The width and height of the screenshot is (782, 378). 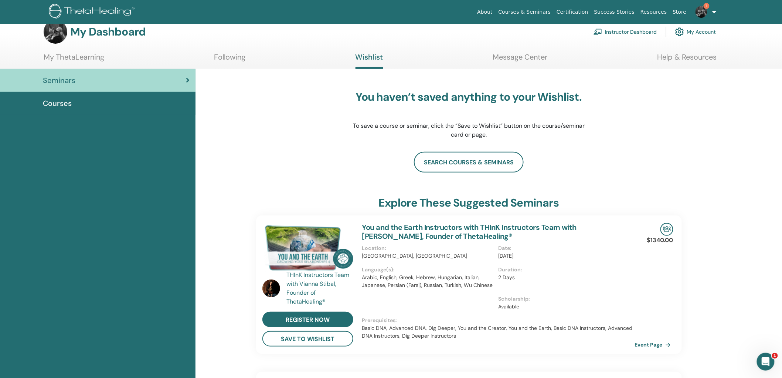 I want to click on div: THInK Instructors Team with Vianna Stibal, Founder of ThetaHealing®, so click(x=321, y=288).